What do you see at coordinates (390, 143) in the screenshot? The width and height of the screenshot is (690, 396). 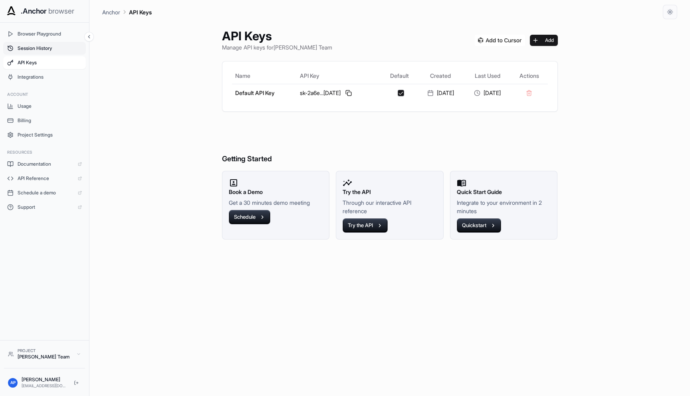 I see `h6: Getting Started` at bounding box center [390, 143].